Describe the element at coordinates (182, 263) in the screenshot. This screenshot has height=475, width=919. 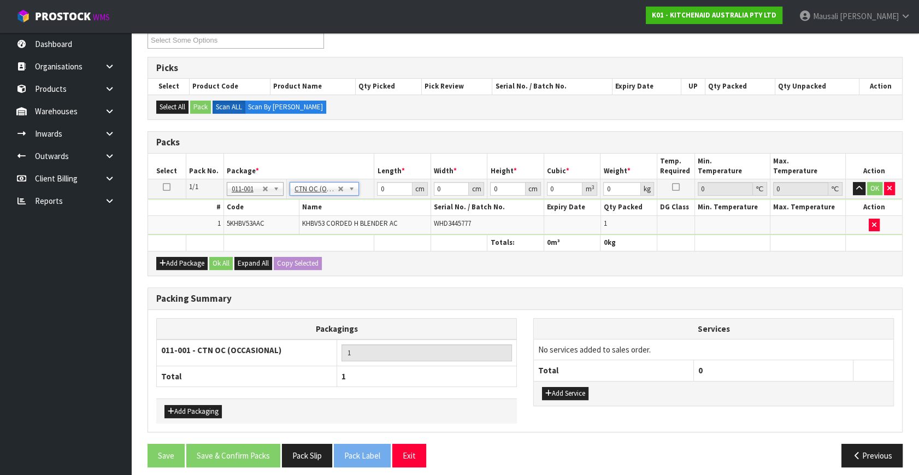
I see `button: Add Package` at that location.